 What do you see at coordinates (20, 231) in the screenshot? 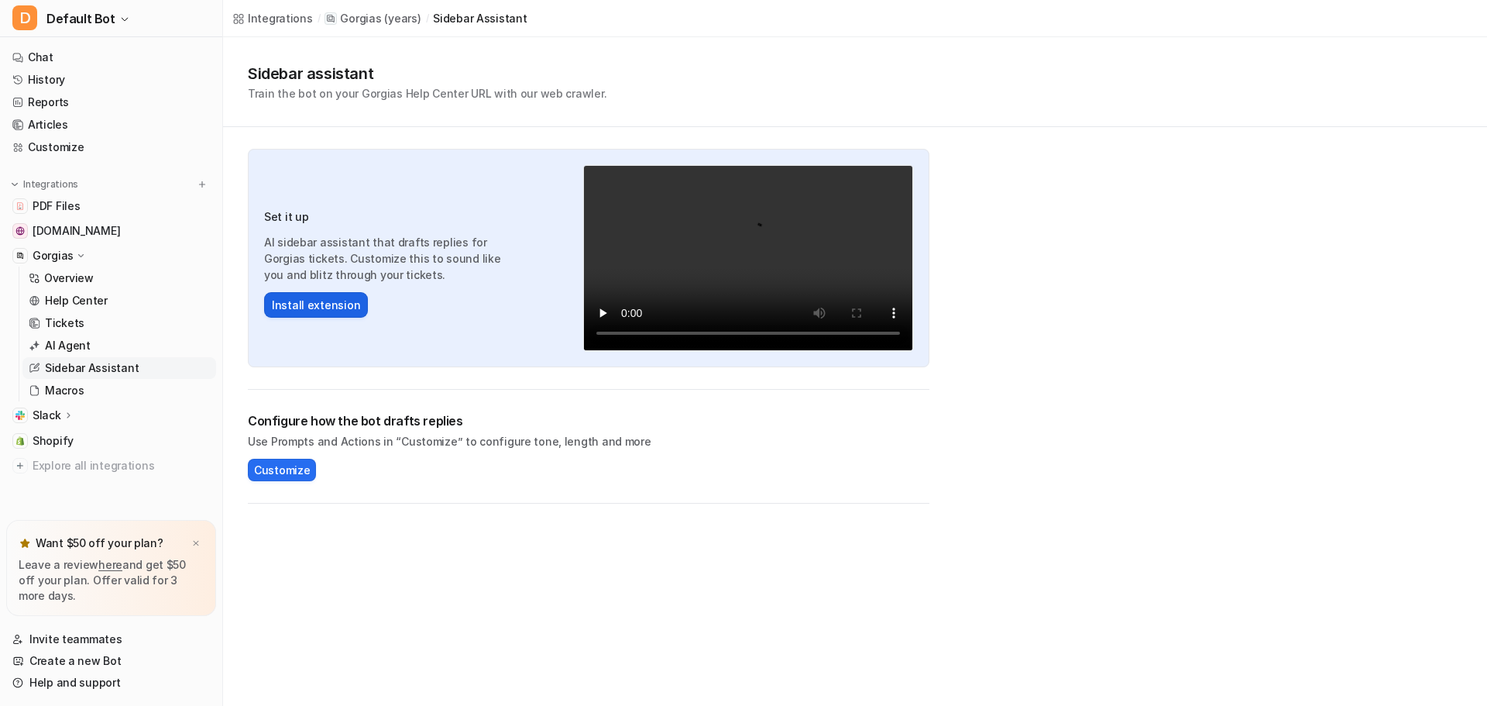
I see `img: help.years.com` at bounding box center [20, 231].